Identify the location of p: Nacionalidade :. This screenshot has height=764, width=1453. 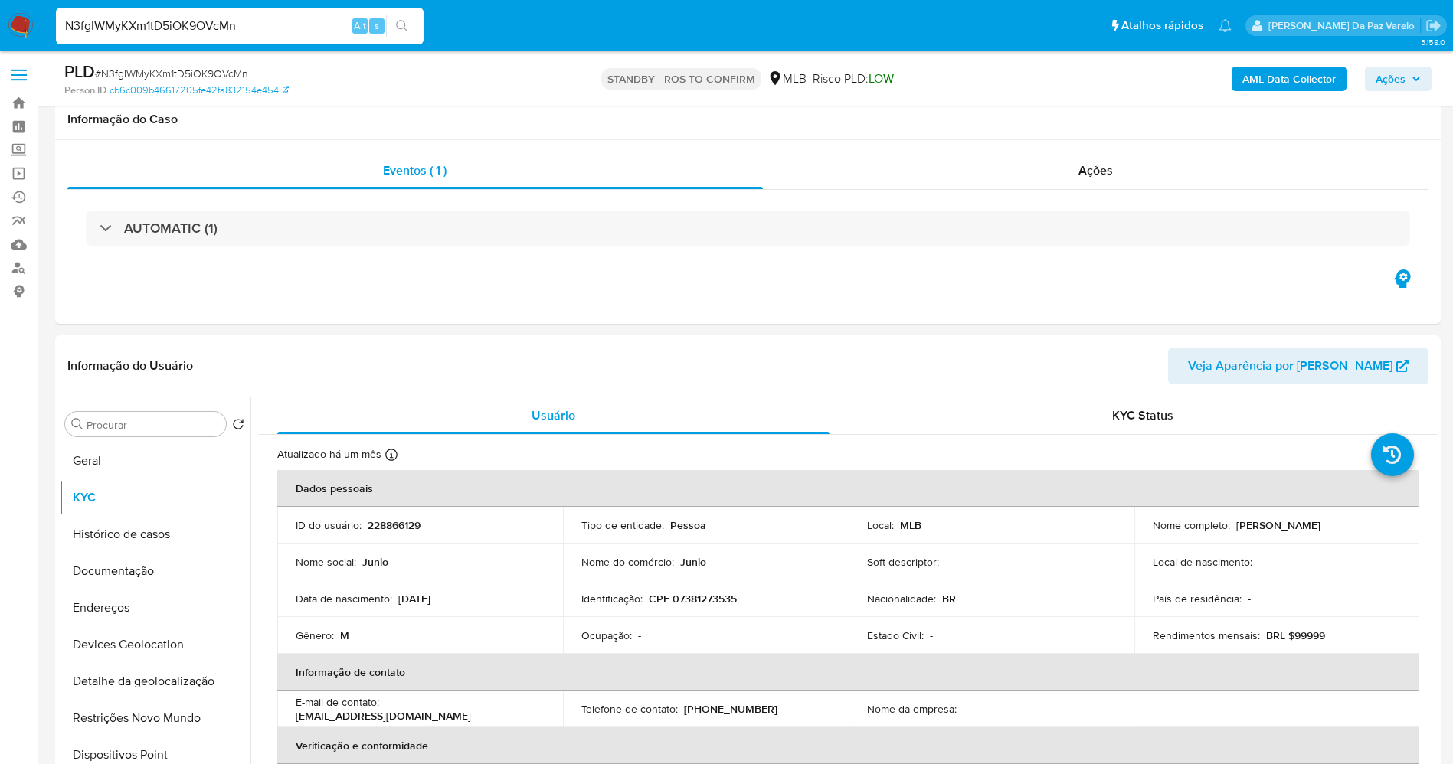
(901, 599).